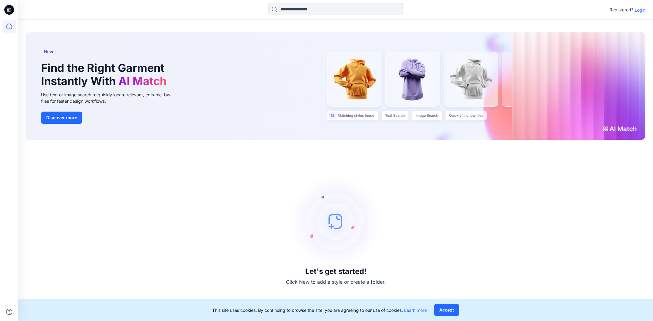 Image resolution: width=653 pixels, height=321 pixels. I want to click on h1: Find the Right Garment Instantly With, so click(105, 75).